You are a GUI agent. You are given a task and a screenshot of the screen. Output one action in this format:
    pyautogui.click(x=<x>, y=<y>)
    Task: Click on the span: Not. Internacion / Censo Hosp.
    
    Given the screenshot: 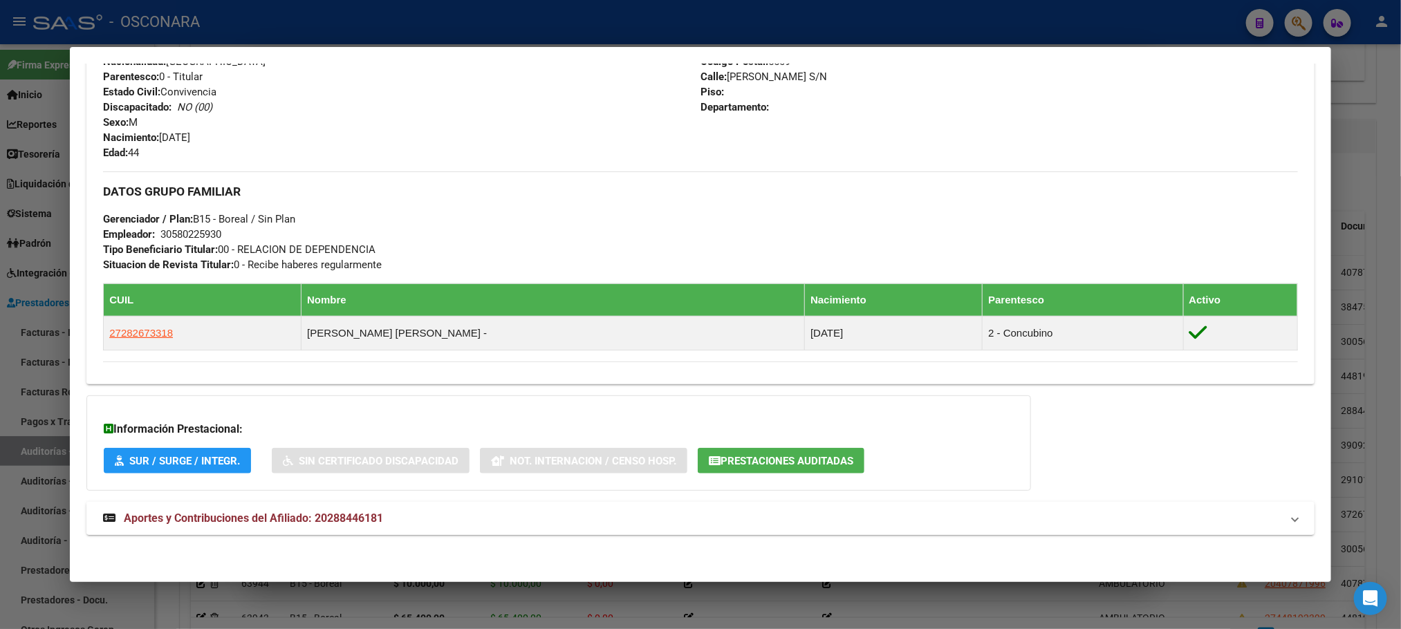 What is the action you would take?
    pyautogui.click(x=593, y=461)
    